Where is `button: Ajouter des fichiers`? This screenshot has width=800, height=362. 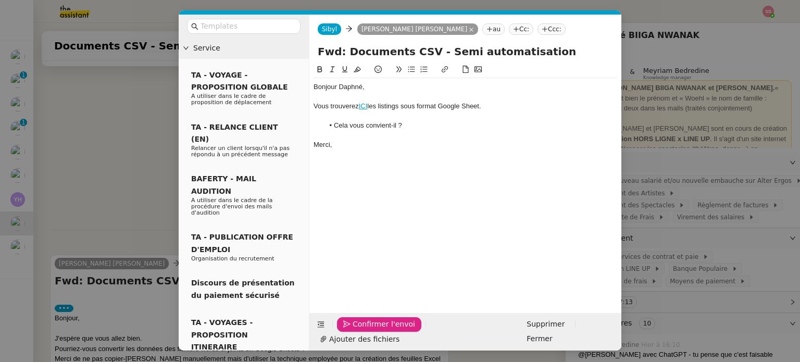 button: Ajouter des fichiers is located at coordinates (359, 339).